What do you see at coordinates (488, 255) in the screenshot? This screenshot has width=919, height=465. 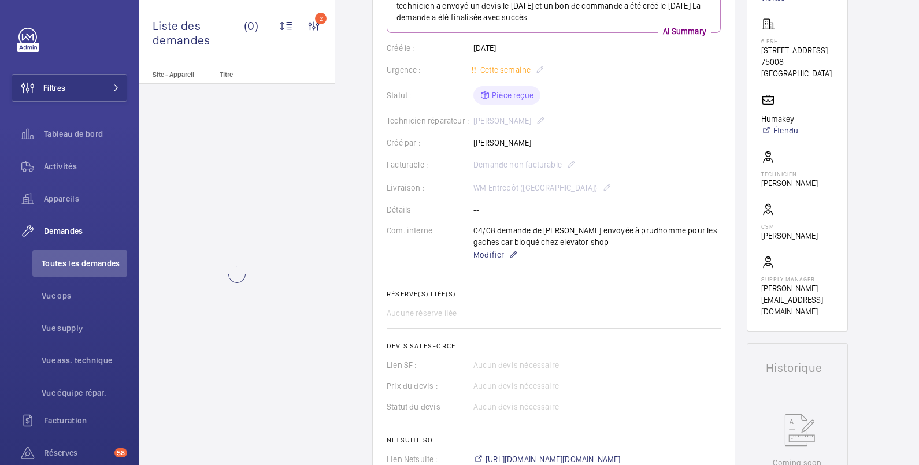 I see `span: Modifier` at bounding box center [488, 255].